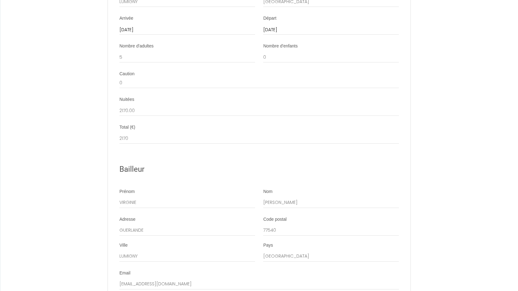  Describe the element at coordinates (125, 273) in the screenshot. I see `label: Email` at that location.